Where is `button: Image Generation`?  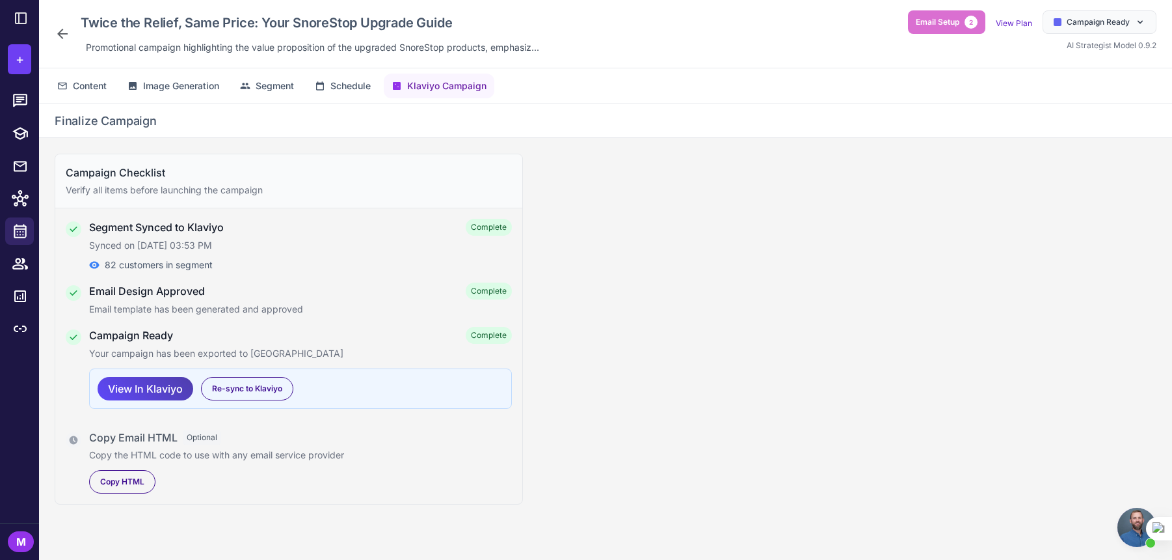 button: Image Generation is located at coordinates (173, 86).